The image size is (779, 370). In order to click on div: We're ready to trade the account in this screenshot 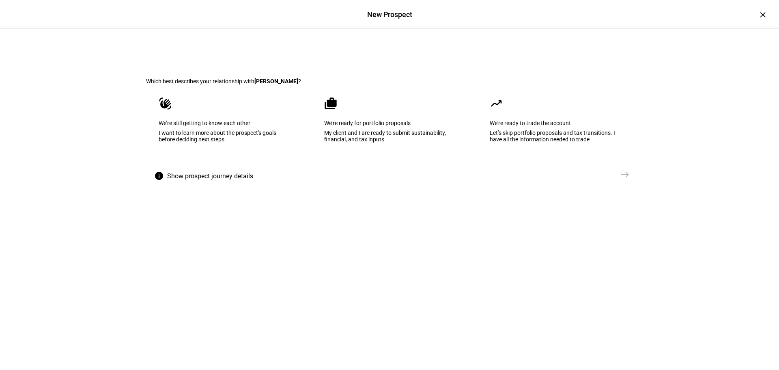, I will do `click(555, 123)`.